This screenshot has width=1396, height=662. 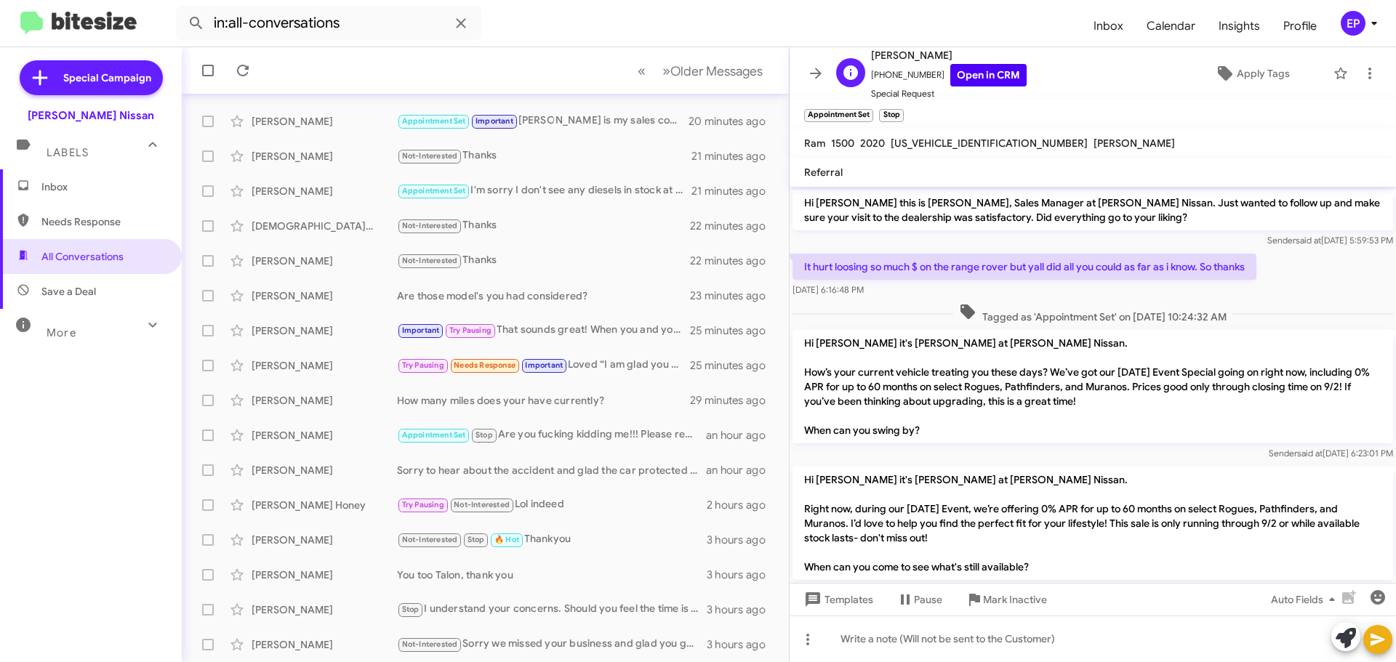 What do you see at coordinates (551, 435) in the screenshot?
I see `div: Are you fucking kidding me!!! Please remove me from this chain!!!!! Lol give me my money!!!!` at bounding box center [551, 435].